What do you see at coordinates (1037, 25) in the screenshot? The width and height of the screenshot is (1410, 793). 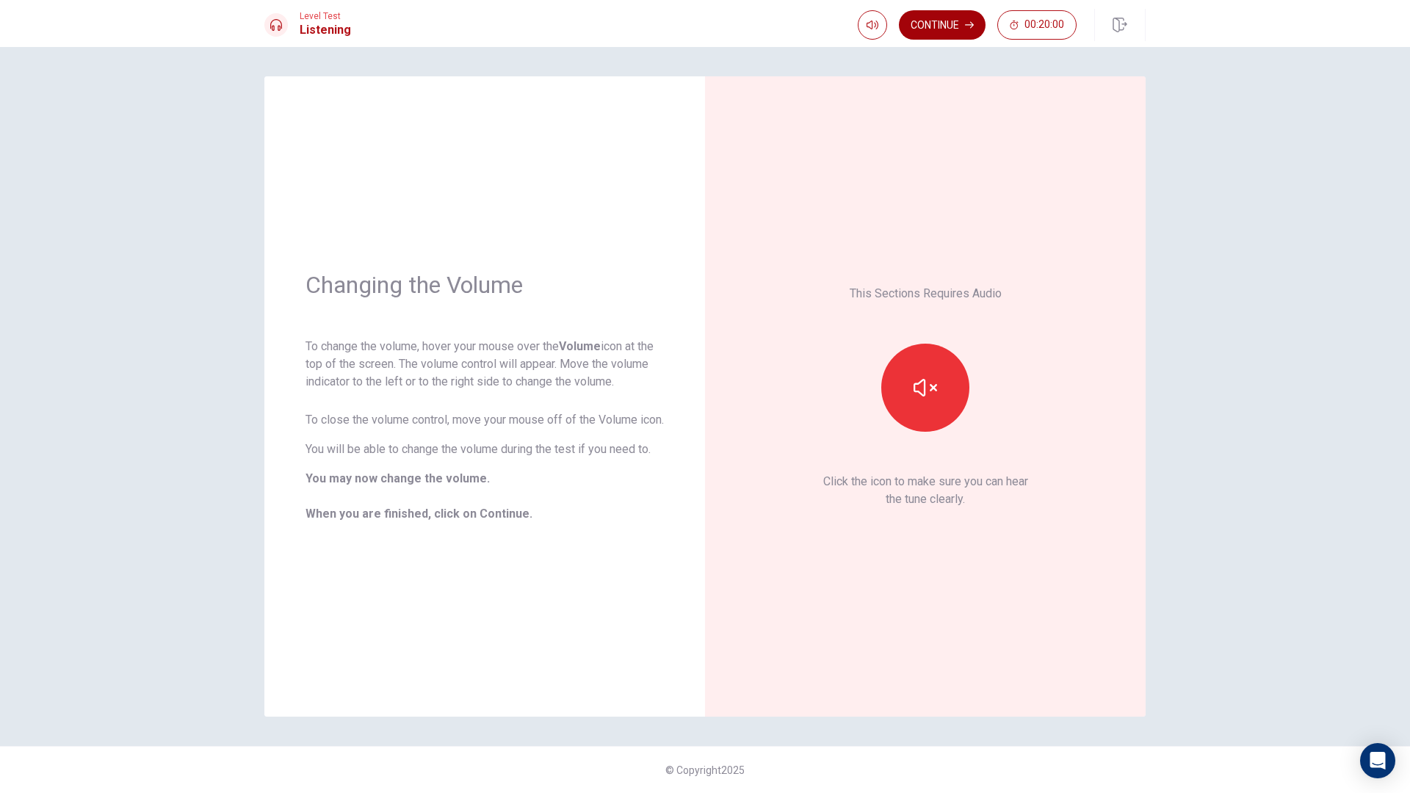 I see `button: 00:20:00` at bounding box center [1037, 25].